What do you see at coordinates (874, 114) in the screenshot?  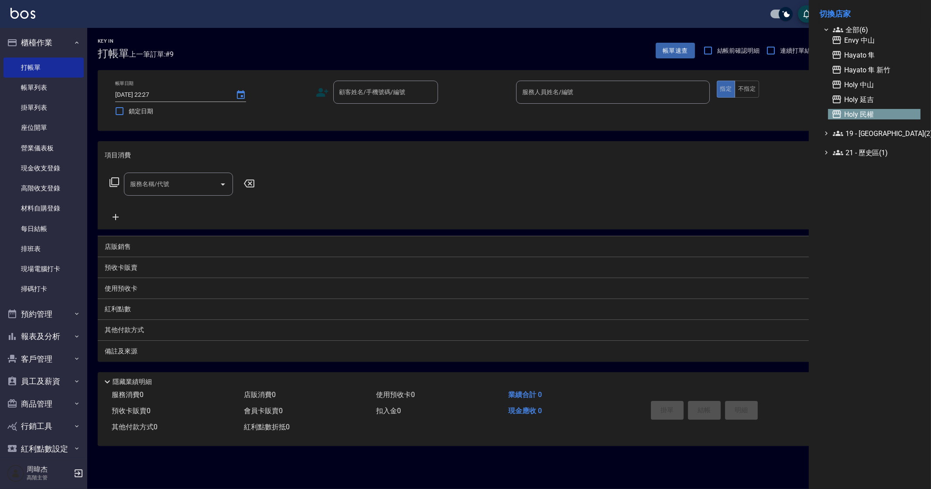 I see `span: Holy 民權` at bounding box center [874, 114].